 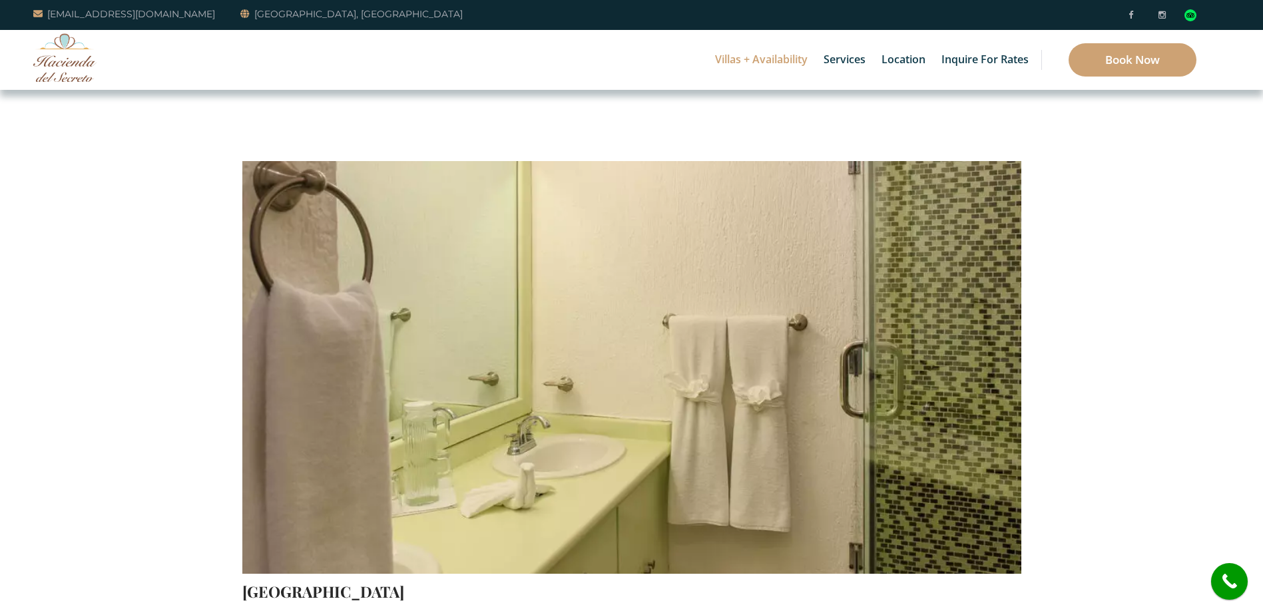 I want to click on img: Tripadvisor_logomark.svg, so click(x=1191, y=15).